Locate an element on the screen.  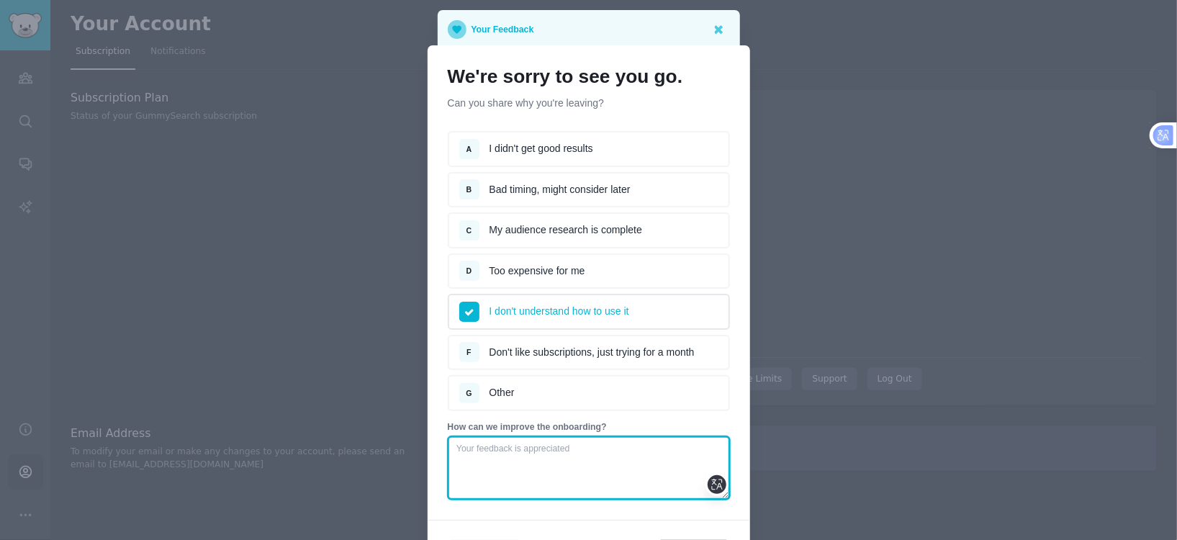
p: Your Feedback is located at coordinates (503, 30).